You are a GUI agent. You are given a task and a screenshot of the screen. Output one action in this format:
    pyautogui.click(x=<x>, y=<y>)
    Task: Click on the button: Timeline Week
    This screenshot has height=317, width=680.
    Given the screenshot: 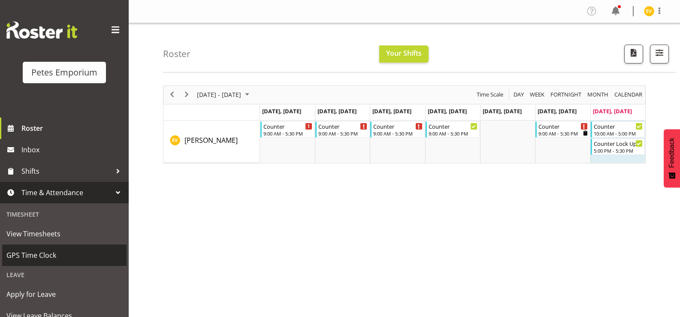 What is the action you would take?
    pyautogui.click(x=537, y=94)
    